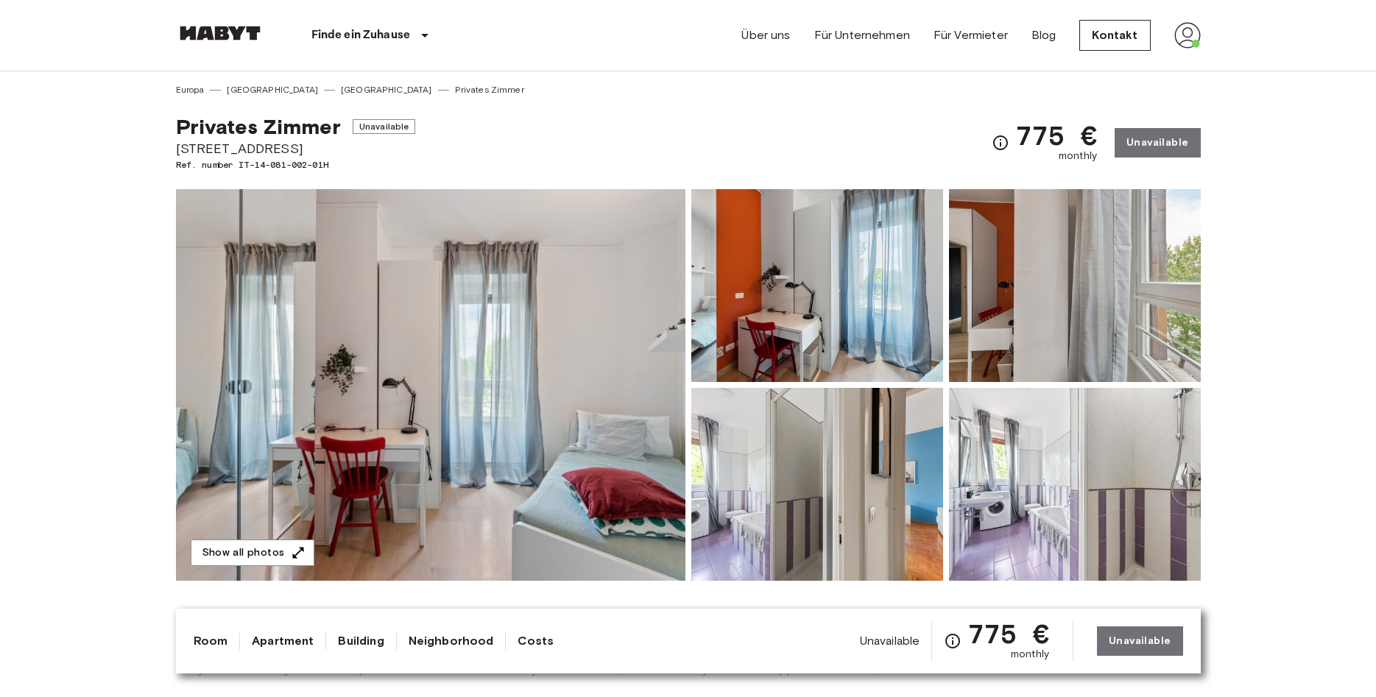 The image size is (1376, 697). What do you see at coordinates (970, 35) in the screenshot?
I see `a: Für Vermieter` at bounding box center [970, 35].